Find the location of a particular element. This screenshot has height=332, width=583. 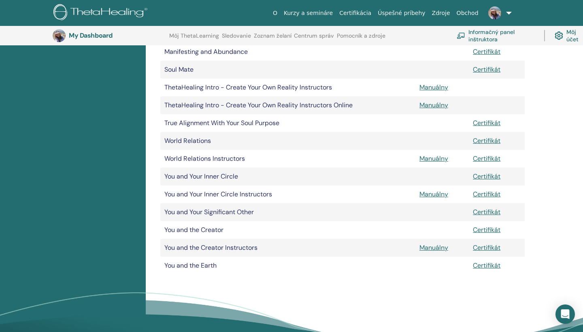

td: Soul Mate is located at coordinates (288, 70).